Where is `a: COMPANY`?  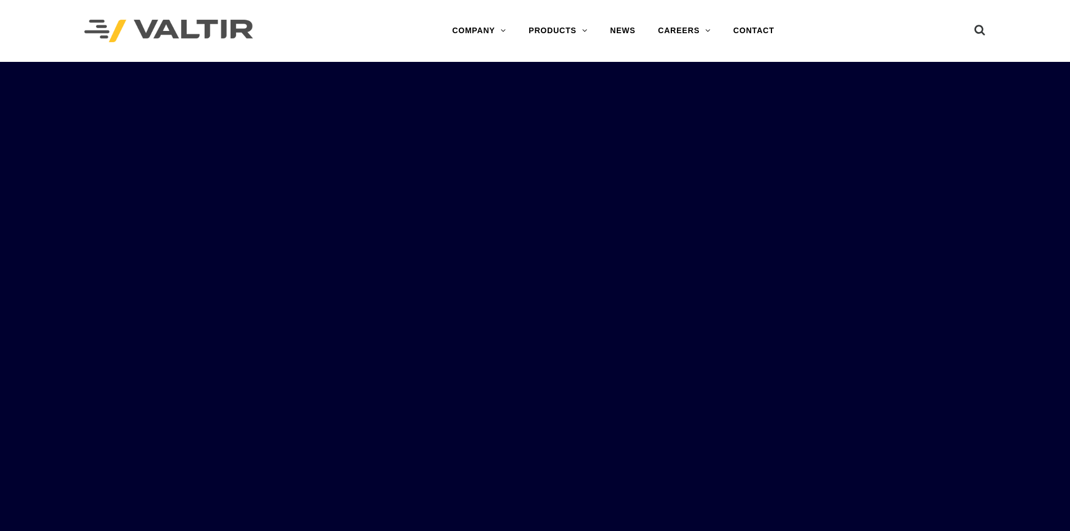
a: COMPANY is located at coordinates (479, 31).